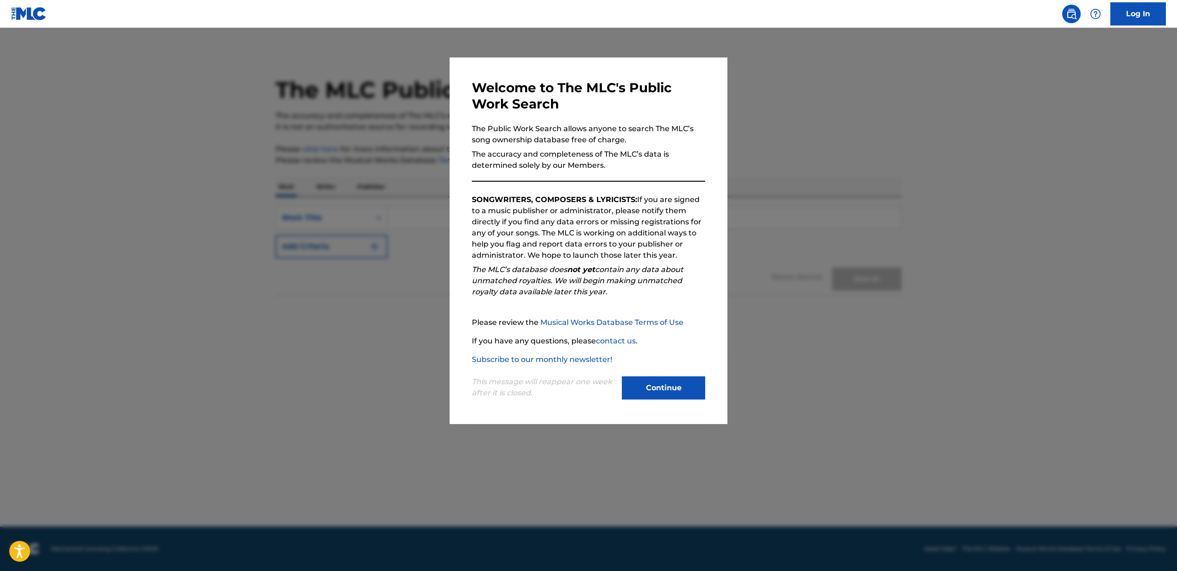  What do you see at coordinates (589, 341) in the screenshot?
I see `p: If you have any questions, please .` at bounding box center [589, 341].